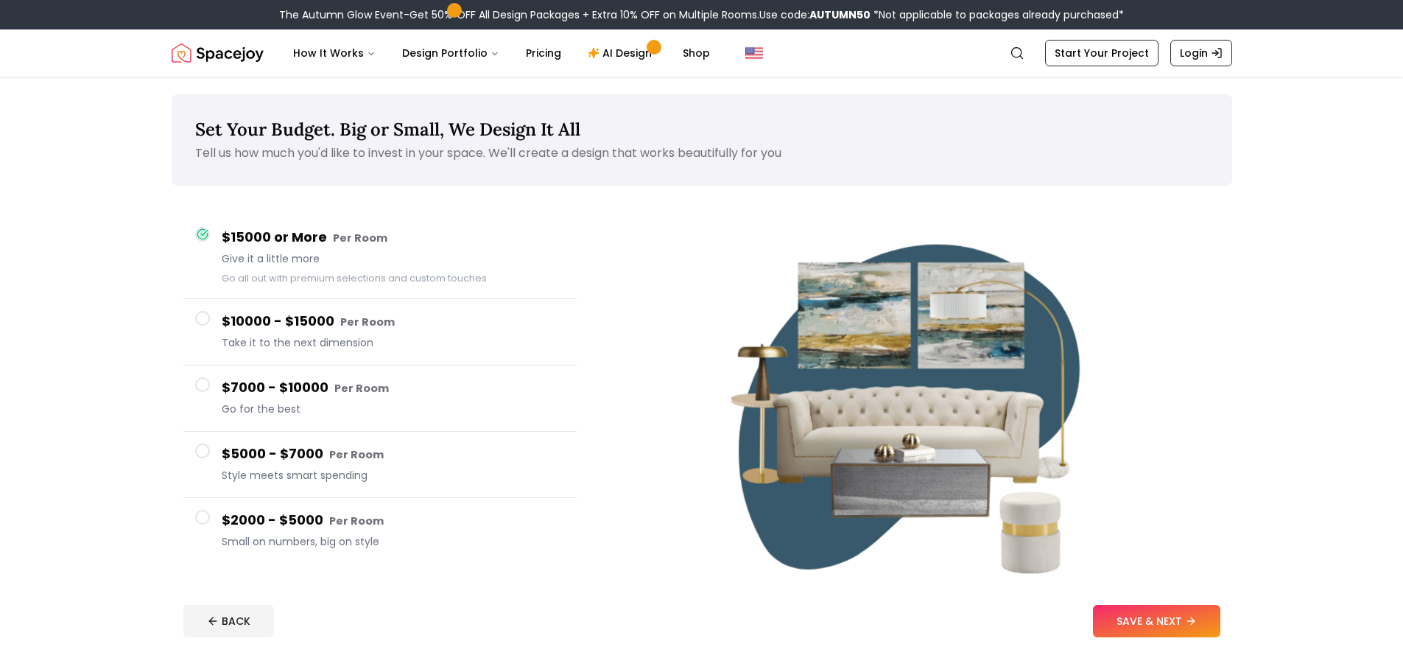 Image resolution: width=1403 pixels, height=658 pixels. I want to click on img: Spacejoy Logo, so click(217, 53).